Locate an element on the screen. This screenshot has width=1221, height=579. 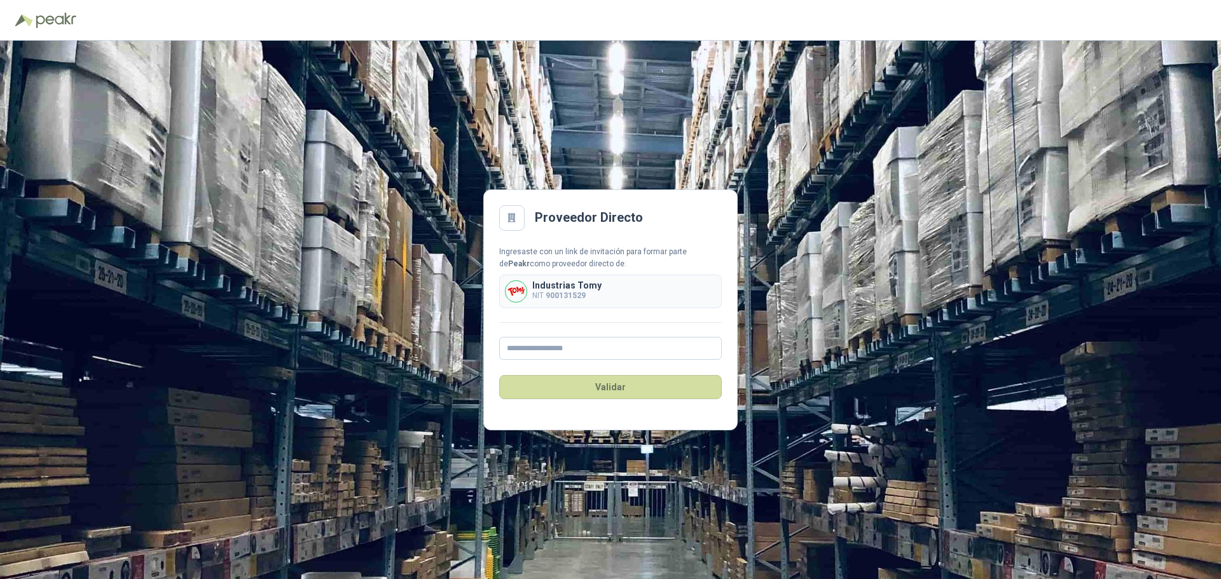
button: Validar is located at coordinates (611, 387).